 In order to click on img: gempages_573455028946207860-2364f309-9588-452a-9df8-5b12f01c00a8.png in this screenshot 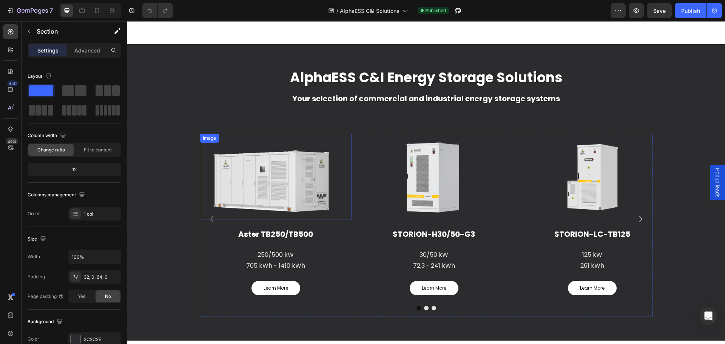, I will do `click(148, 155)`.